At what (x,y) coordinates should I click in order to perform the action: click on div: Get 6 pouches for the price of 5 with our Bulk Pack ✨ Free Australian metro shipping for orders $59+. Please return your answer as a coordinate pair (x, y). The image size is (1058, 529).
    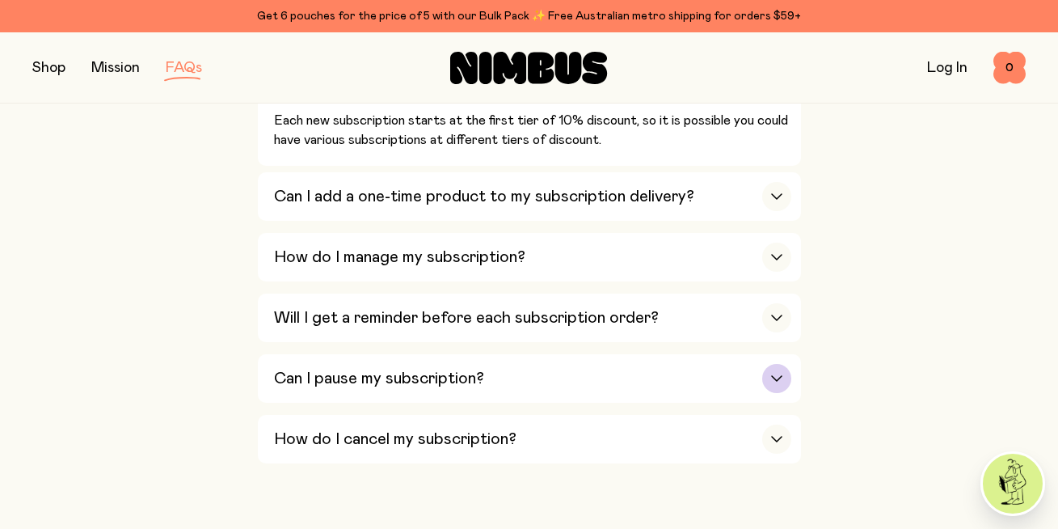
    Looking at the image, I should click on (529, 16).